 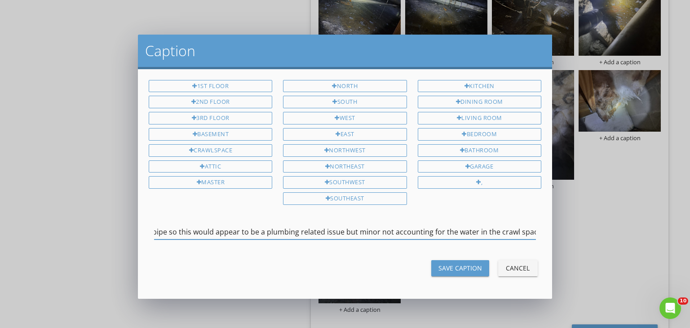 I want to click on span: 10, so click(x=683, y=301).